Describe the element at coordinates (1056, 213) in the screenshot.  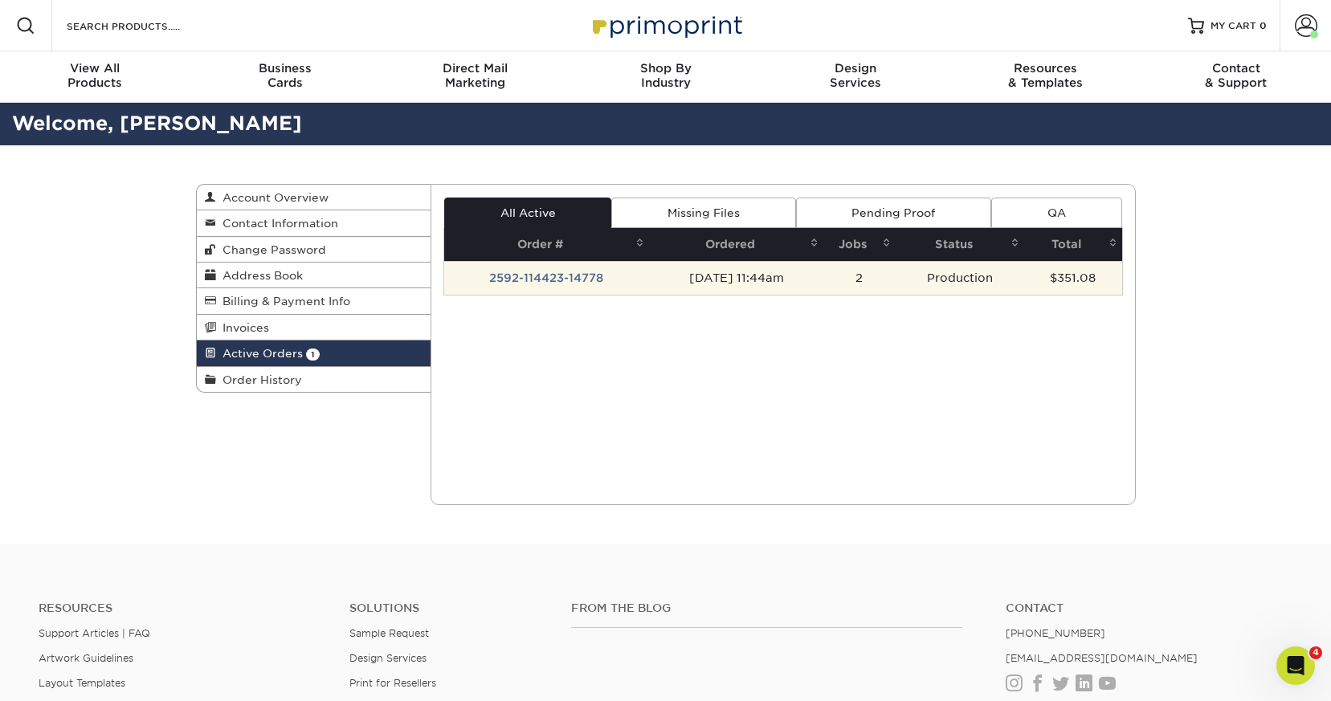
I see `a: QA` at that location.